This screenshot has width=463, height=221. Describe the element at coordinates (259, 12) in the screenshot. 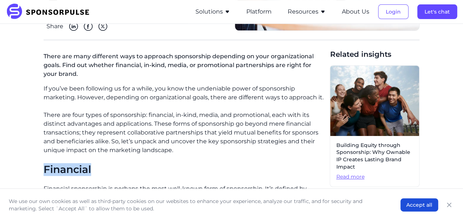

I see `button: Platform` at that location.